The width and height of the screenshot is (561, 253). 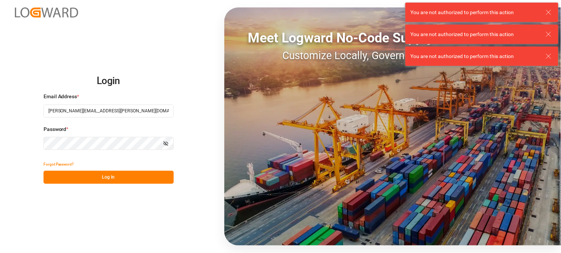 I want to click on button: Log In, so click(x=109, y=177).